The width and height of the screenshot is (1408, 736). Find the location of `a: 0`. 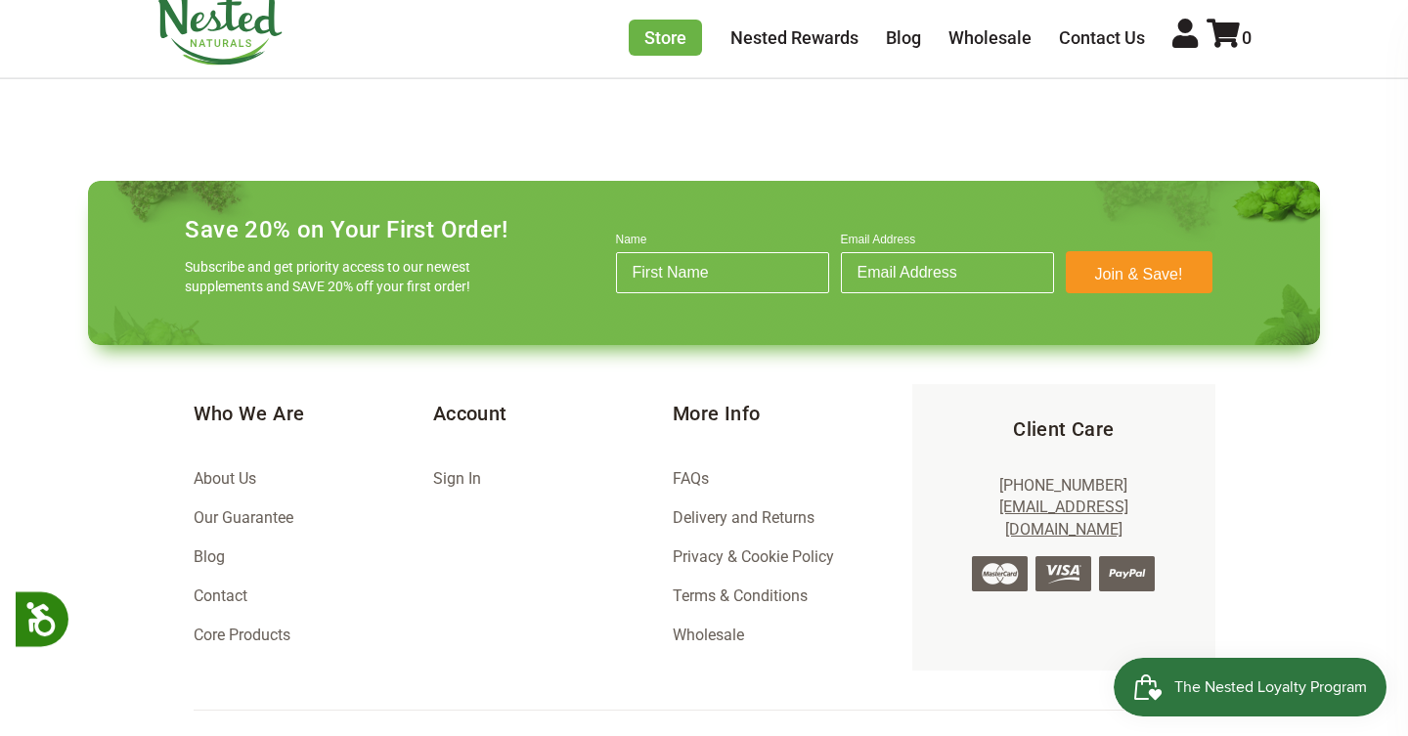

a: 0 is located at coordinates (1229, 37).